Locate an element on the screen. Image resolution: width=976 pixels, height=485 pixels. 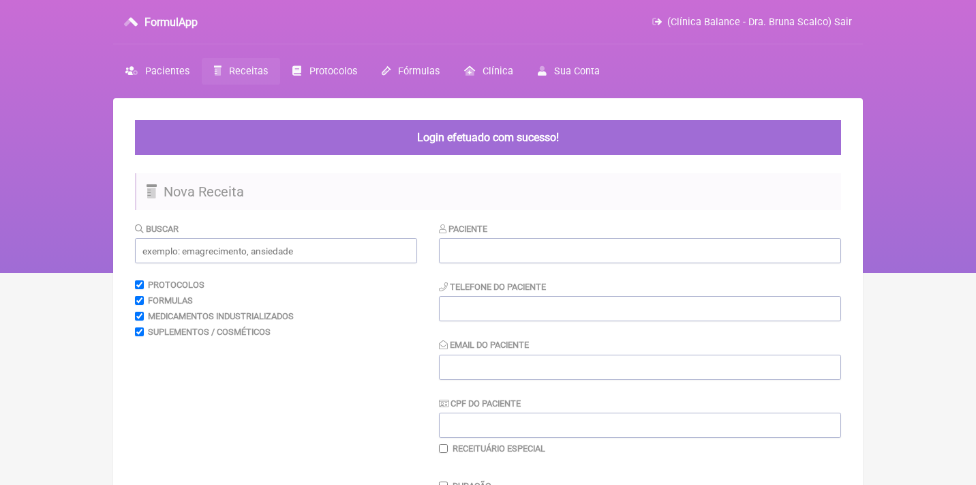
label: CPF do Paciente is located at coordinates (480, 403).